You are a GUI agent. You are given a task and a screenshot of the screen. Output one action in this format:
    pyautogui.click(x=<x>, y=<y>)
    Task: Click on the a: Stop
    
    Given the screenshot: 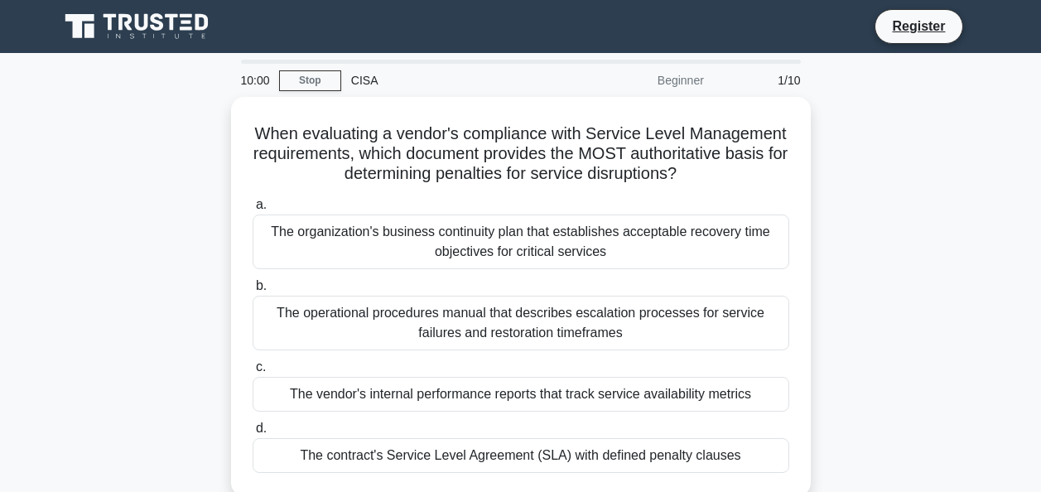 What is the action you would take?
    pyautogui.click(x=310, y=80)
    